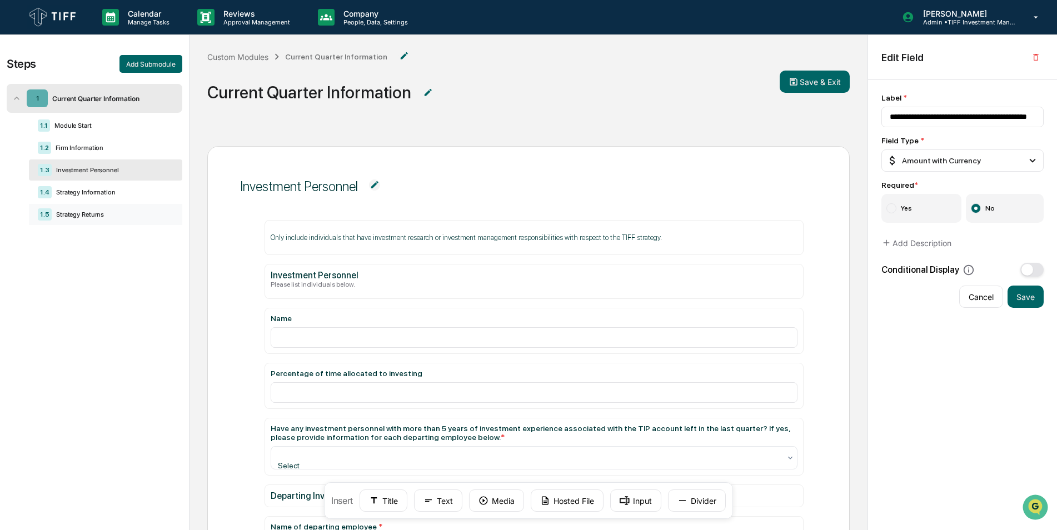 Image resolution: width=1057 pixels, height=530 pixels. Describe the element at coordinates (1005, 208) in the screenshot. I see `label: No` at that location.